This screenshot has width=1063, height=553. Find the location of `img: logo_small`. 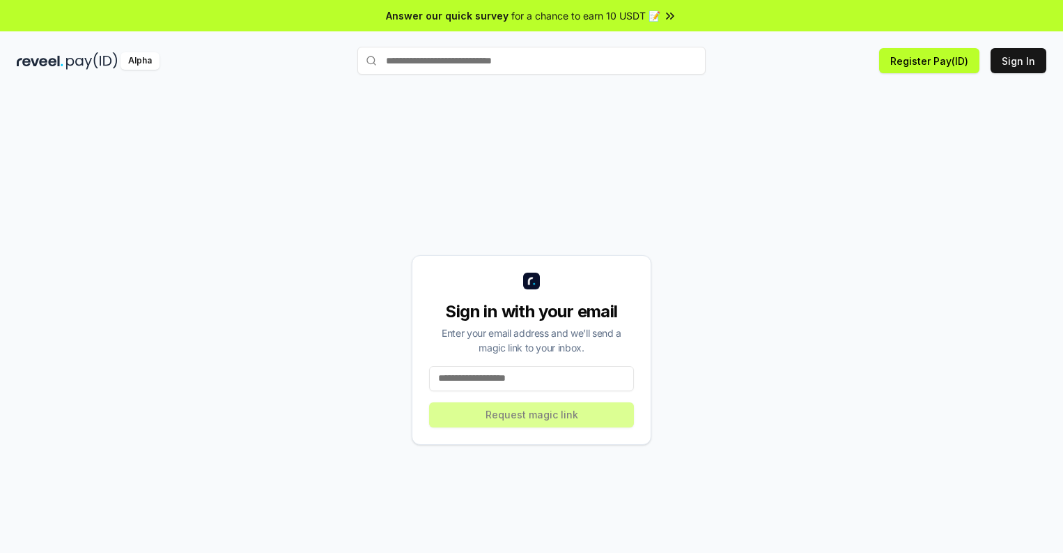

img: logo_small is located at coordinates (532, 281).